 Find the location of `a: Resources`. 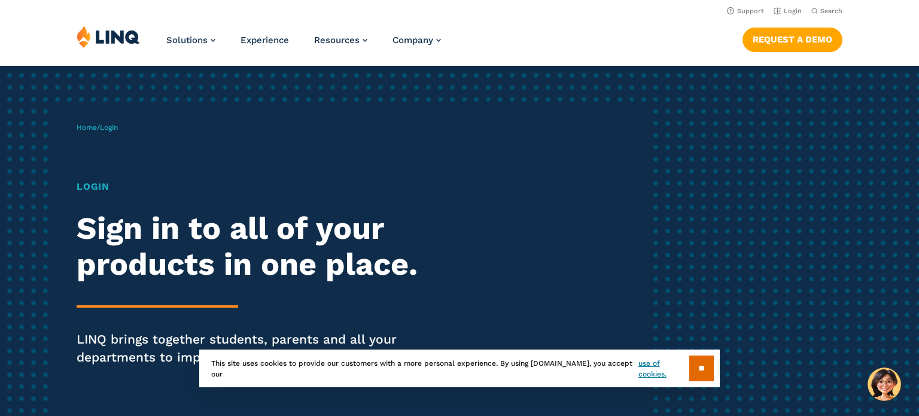

a: Resources is located at coordinates (341, 40).